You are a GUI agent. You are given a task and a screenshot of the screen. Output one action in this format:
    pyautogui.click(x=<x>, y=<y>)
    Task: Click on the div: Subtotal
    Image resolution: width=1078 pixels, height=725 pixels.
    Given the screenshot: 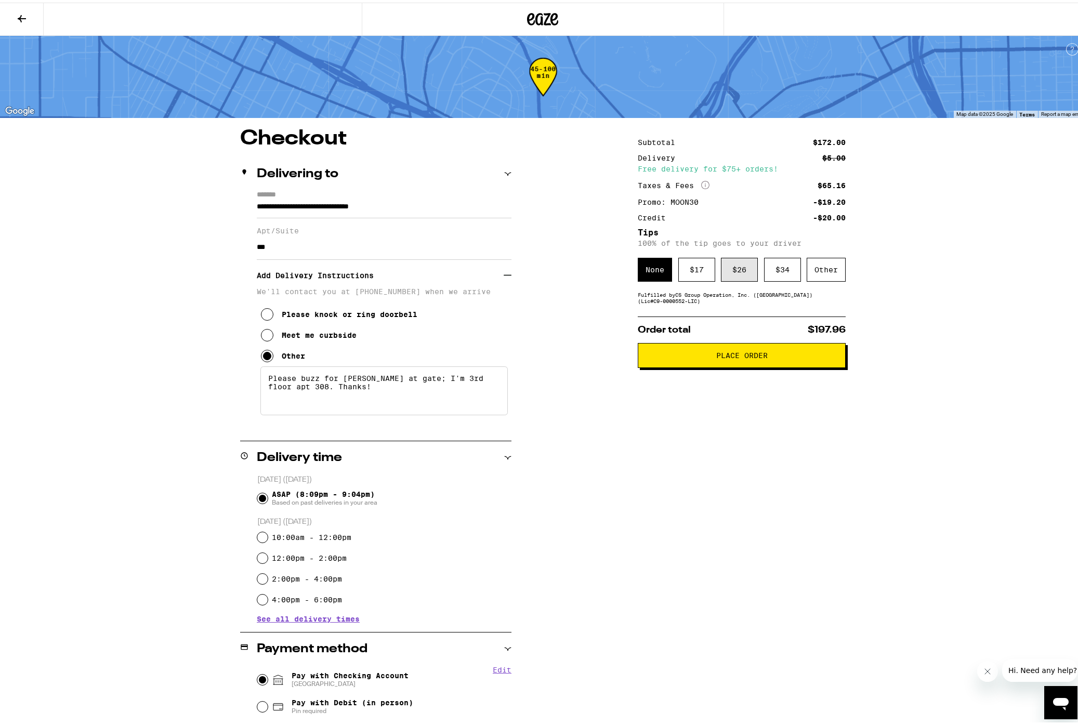 What is the action you would take?
    pyautogui.click(x=660, y=140)
    